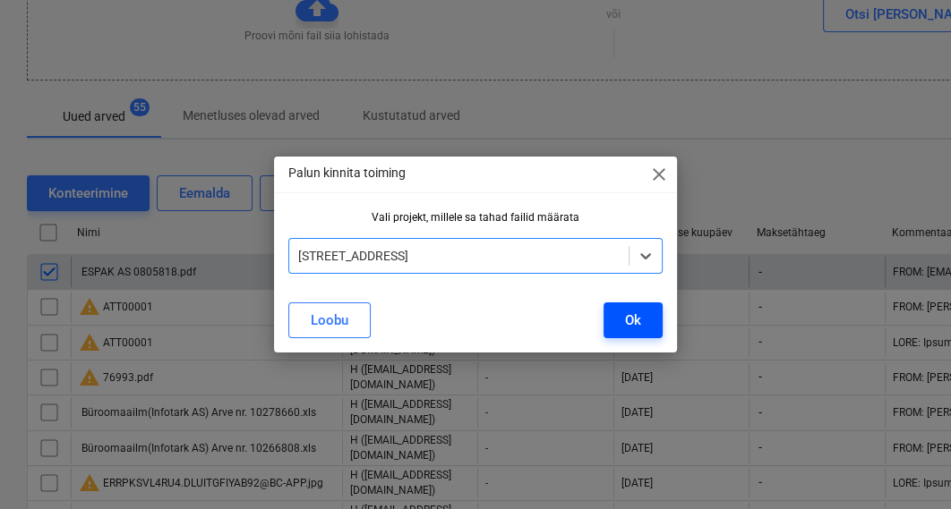 This screenshot has width=951, height=509. Describe the element at coordinates (347, 173) in the screenshot. I see `p: Palun kinnita toiming` at that location.